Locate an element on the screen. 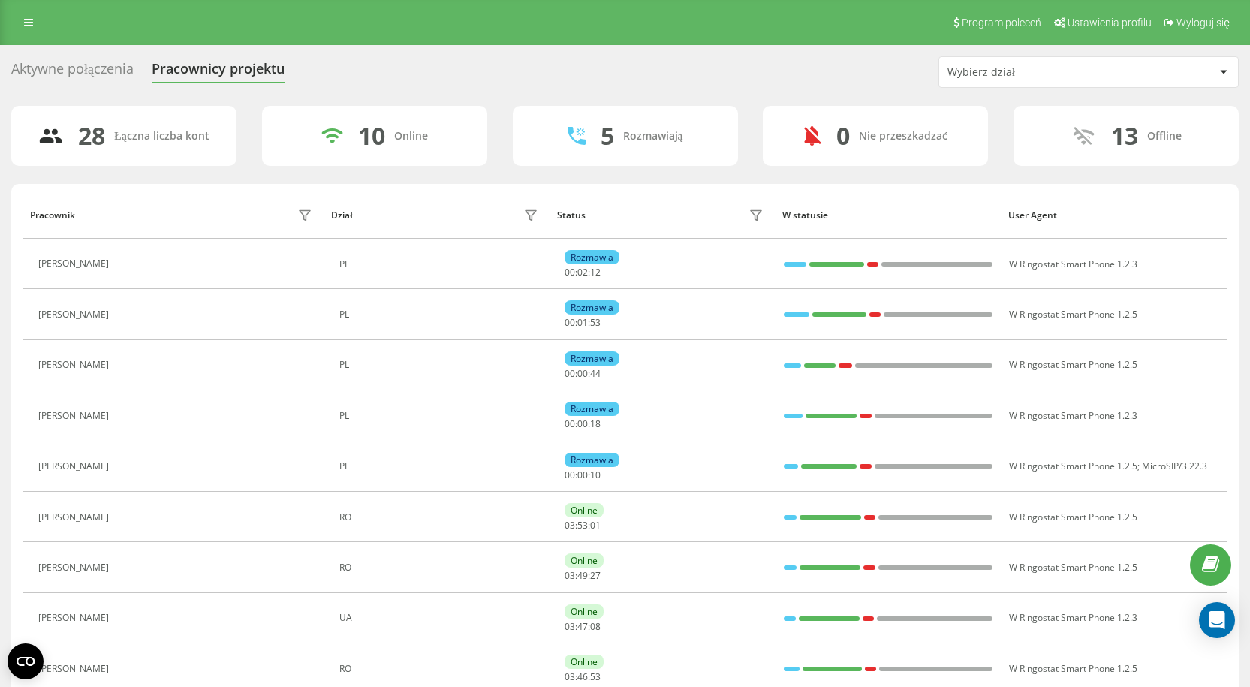 The width and height of the screenshot is (1250, 687). span: 27 is located at coordinates (595, 575).